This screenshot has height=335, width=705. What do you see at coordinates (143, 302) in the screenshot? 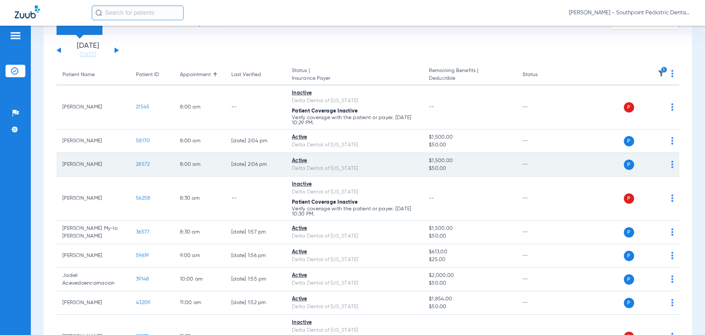
I see `span: 43209` at bounding box center [143, 302].